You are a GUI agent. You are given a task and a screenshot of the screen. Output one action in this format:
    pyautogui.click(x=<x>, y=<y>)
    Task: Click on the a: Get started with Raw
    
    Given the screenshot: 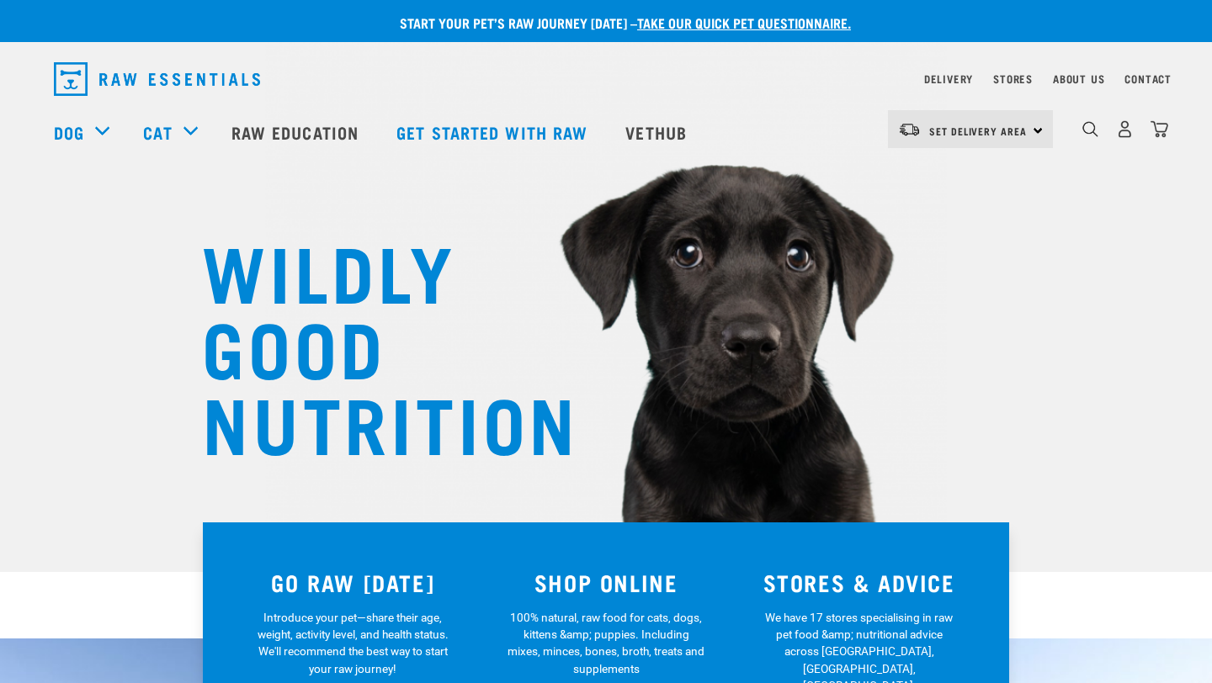 What is the action you would take?
    pyautogui.click(x=494, y=132)
    